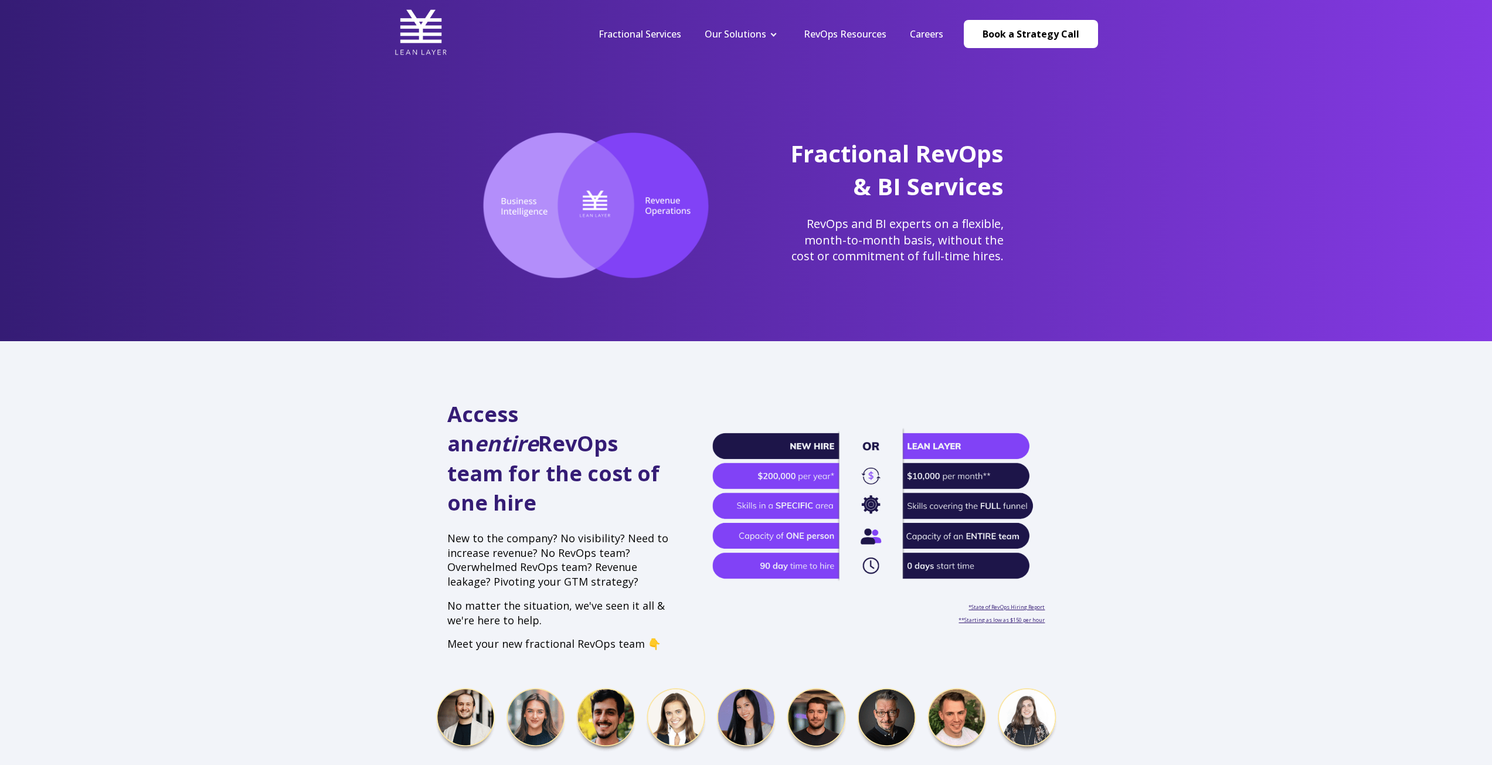 The height and width of the screenshot is (765, 1492). Describe the element at coordinates (1001, 620) in the screenshot. I see `span: **Starting as low as $150 per hour` at that location.